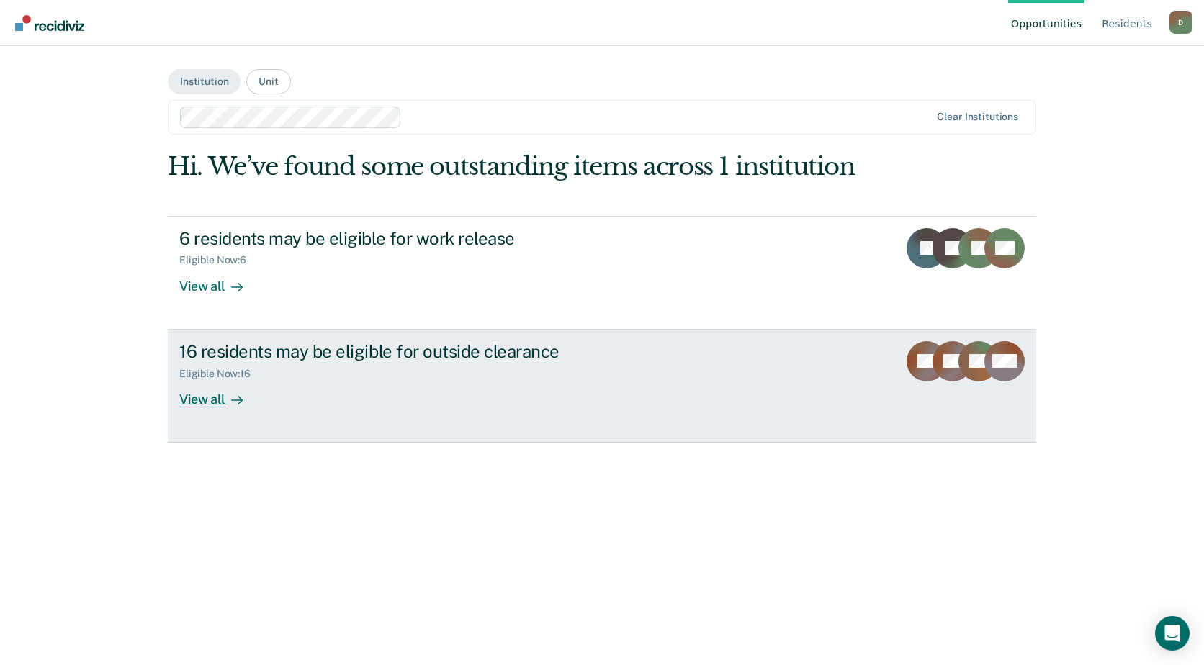 The image size is (1204, 665). What do you see at coordinates (1181, 22) in the screenshot?
I see `button: Profile dropdown button` at bounding box center [1181, 22].